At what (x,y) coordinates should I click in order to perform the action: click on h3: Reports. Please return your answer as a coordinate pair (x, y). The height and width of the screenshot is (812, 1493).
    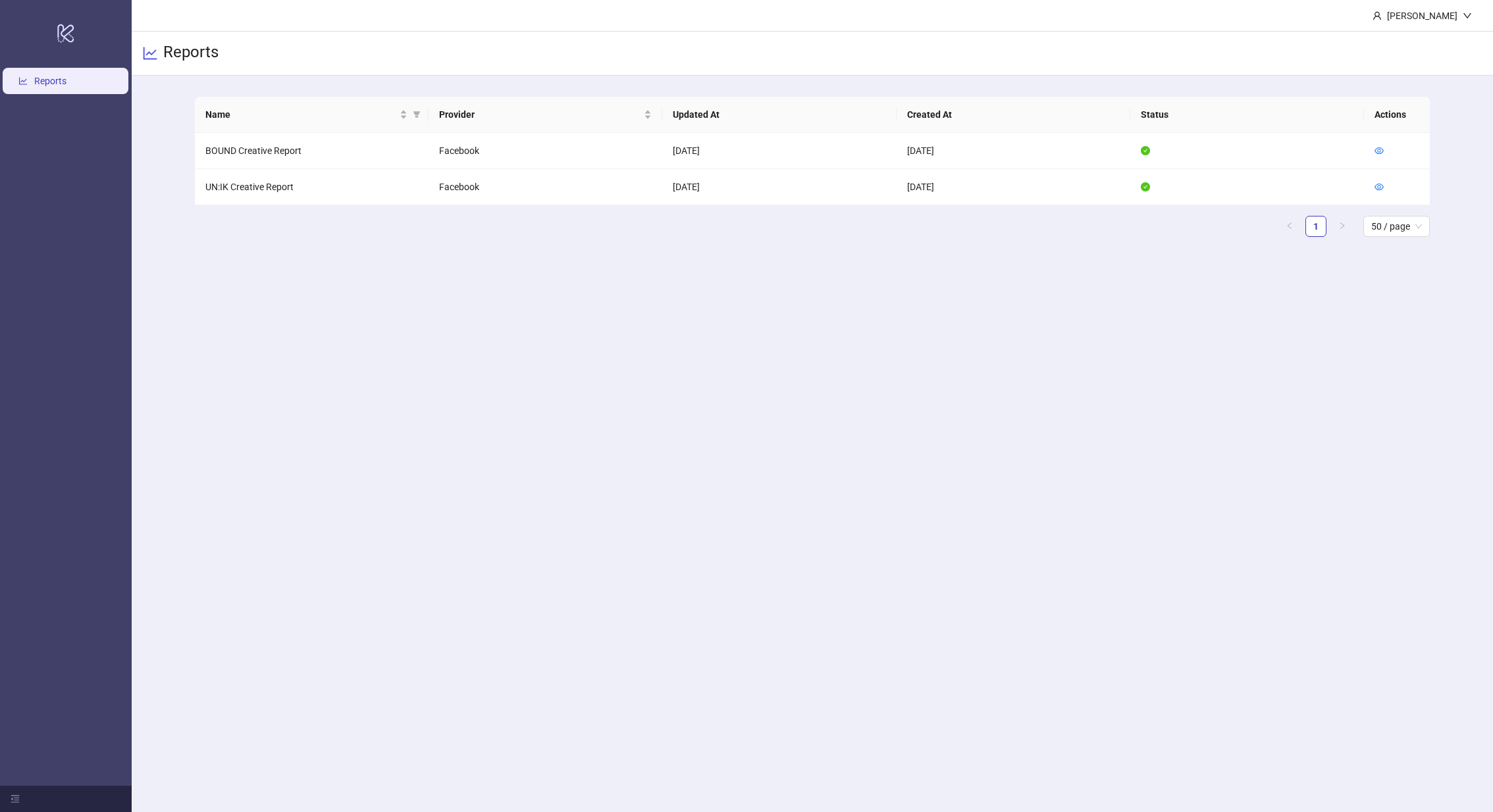
    Looking at the image, I should click on (191, 53).